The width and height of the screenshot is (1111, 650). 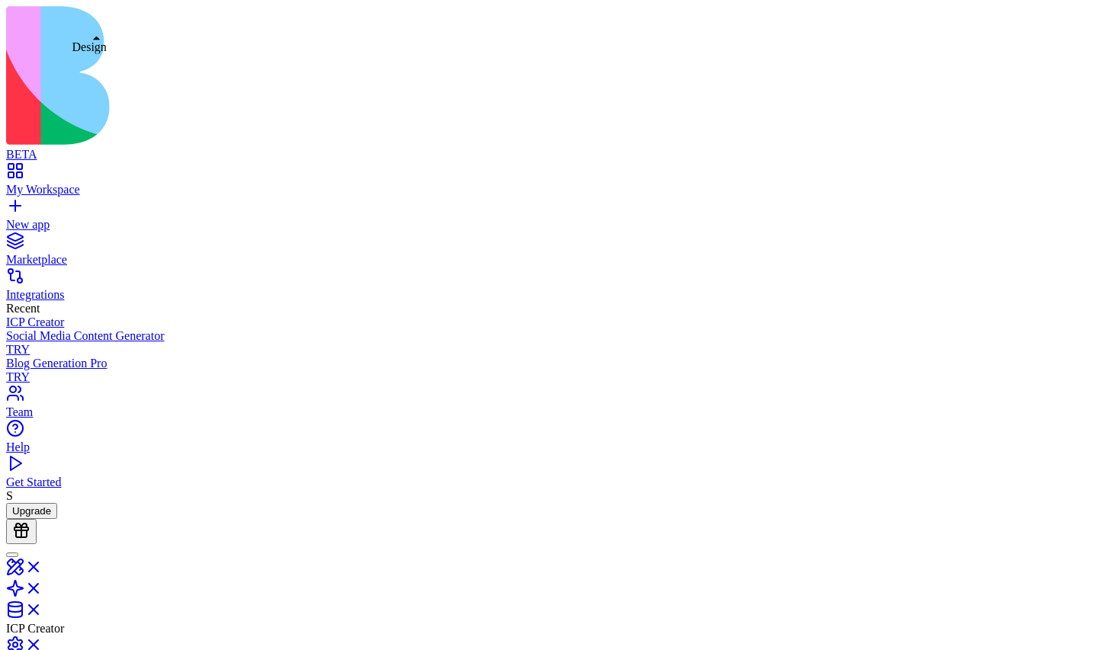 I want to click on a: Team, so click(x=555, y=406).